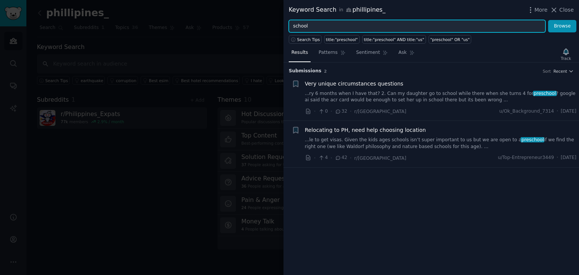 The width and height of the screenshot is (579, 275). I want to click on span: 2, so click(325, 71).